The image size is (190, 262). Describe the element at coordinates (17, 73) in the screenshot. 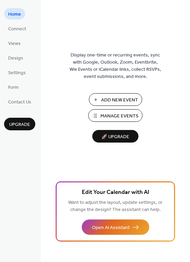

I see `span: Settings` at that location.